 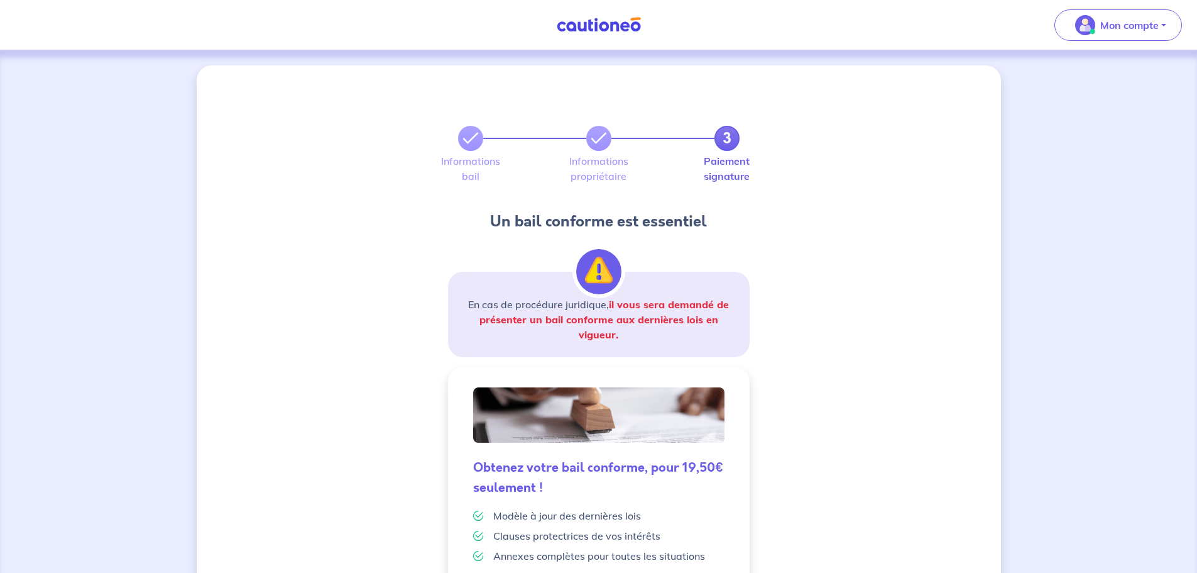 What do you see at coordinates (1129, 25) in the screenshot?
I see `p: Mon compte` at bounding box center [1129, 25].